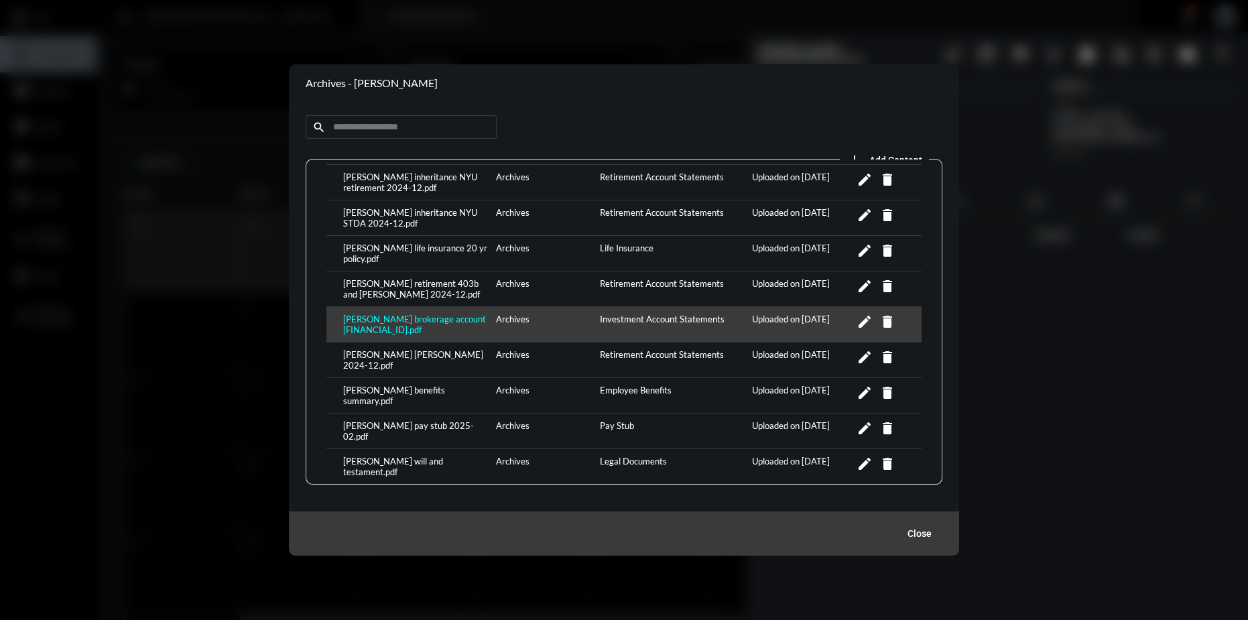  I want to click on div: Employee Benefits, so click(673, 395).